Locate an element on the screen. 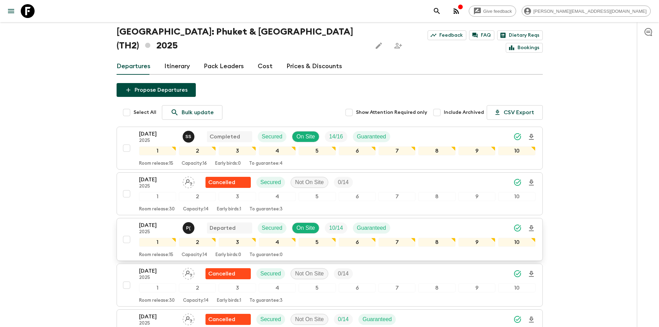 Image resolution: width=659 pixels, height=327 pixels. button: search adventures is located at coordinates (437, 11).